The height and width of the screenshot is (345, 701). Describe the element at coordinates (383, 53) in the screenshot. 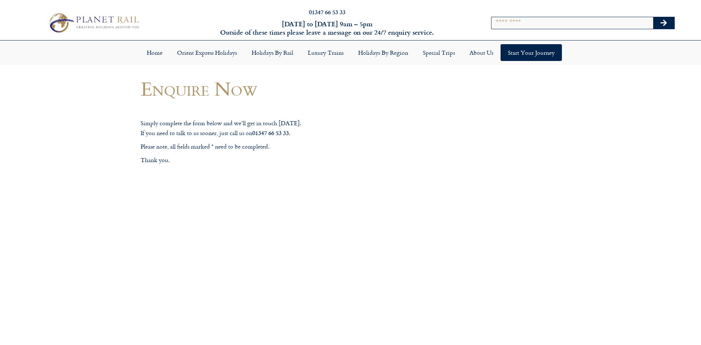

I see `a: Holidays by Region` at that location.